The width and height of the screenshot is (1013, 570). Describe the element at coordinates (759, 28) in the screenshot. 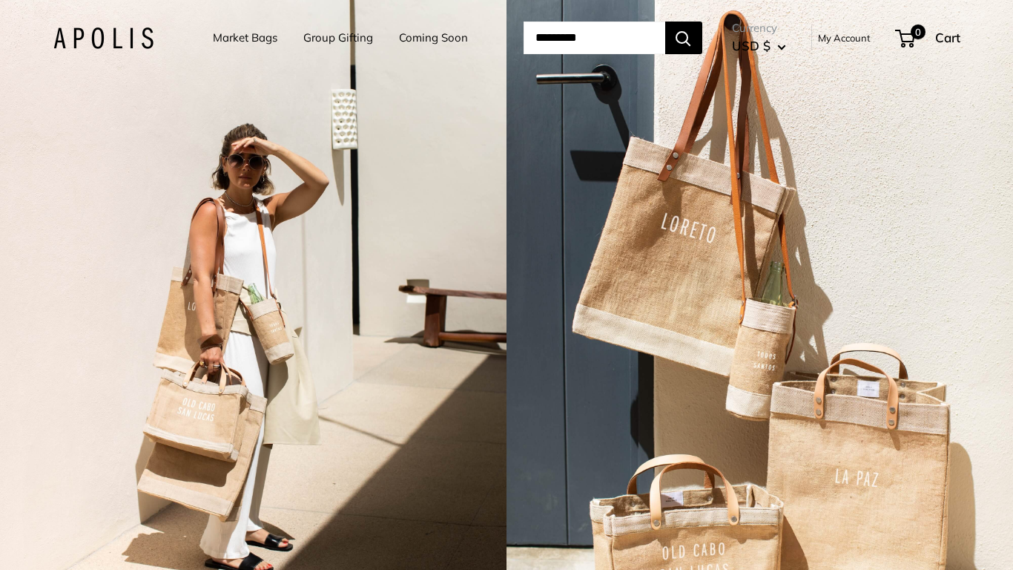

I see `span: Currency` at that location.